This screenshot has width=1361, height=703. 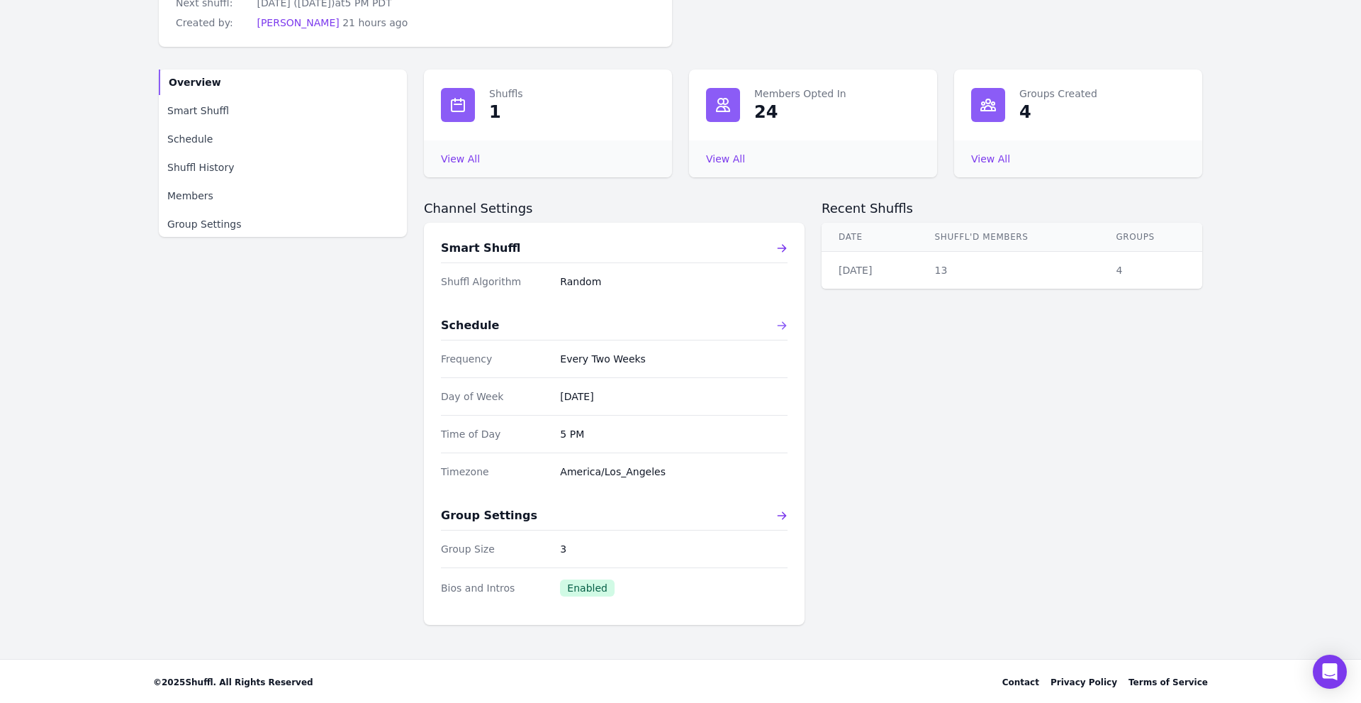 What do you see at coordinates (283, 82) in the screenshot?
I see `a: Overview` at bounding box center [283, 82].